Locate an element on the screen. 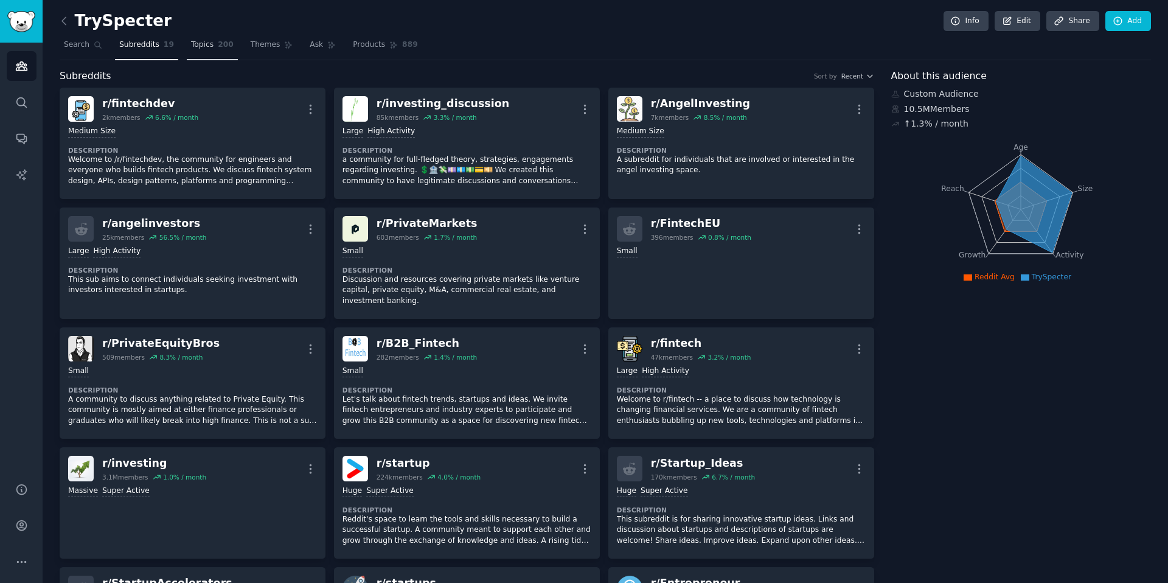  p: Discussion and resources covering private markets like venture capital, private equity, M&A, comm... is located at coordinates (467, 290).